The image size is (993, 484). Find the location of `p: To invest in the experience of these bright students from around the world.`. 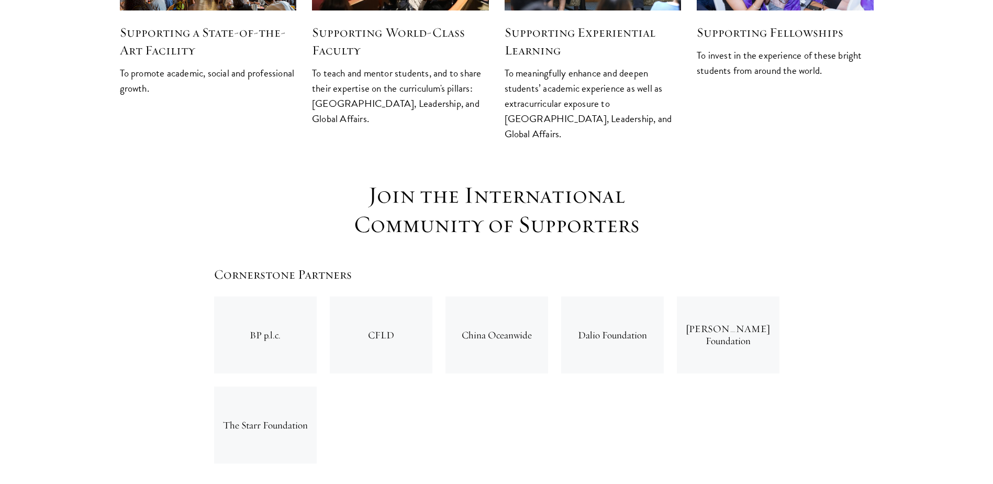

p: To invest in the experience of these bright students from around the world. is located at coordinates (785, 63).